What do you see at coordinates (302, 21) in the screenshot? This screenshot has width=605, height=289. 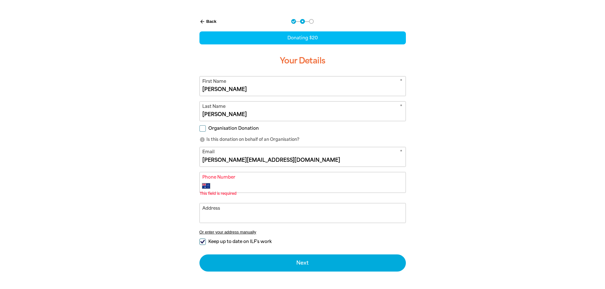 I see `button: Navigate to step 2 of 3 to enter your details` at bounding box center [302, 21].